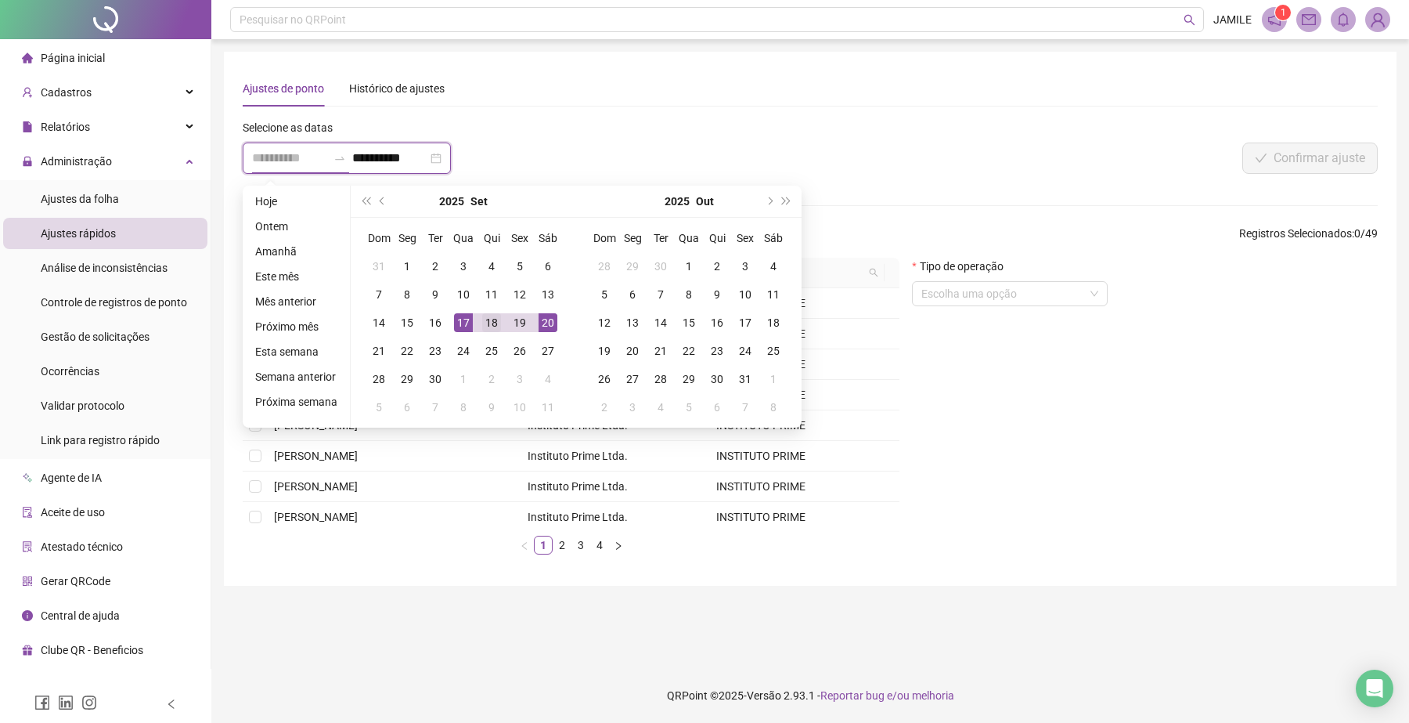 This screenshot has height=723, width=1409. What do you see at coordinates (1283, 13) in the screenshot?
I see `sup: 1` at bounding box center [1283, 13].